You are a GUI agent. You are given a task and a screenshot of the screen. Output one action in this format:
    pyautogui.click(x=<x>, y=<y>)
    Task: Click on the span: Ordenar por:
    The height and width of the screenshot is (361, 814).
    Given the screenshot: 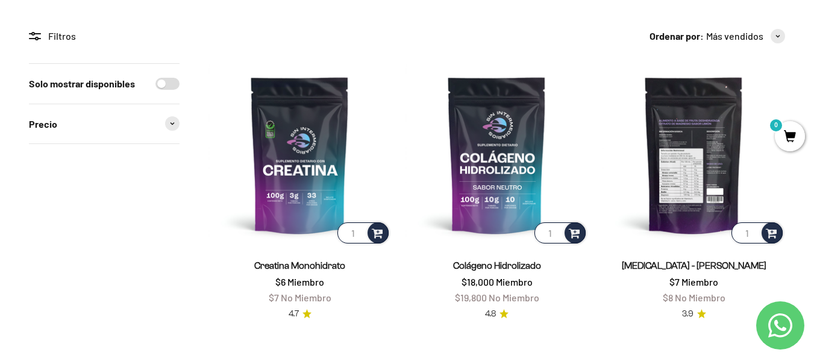 What is the action you would take?
    pyautogui.click(x=677, y=36)
    